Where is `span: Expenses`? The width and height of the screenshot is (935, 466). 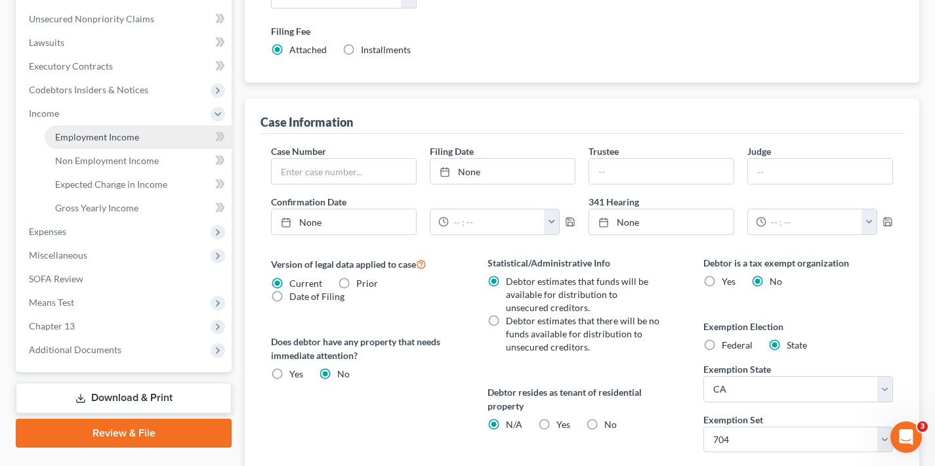 span: Expenses is located at coordinates (47, 231).